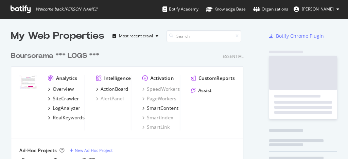  I want to click on div: Botify Academy, so click(181, 9).